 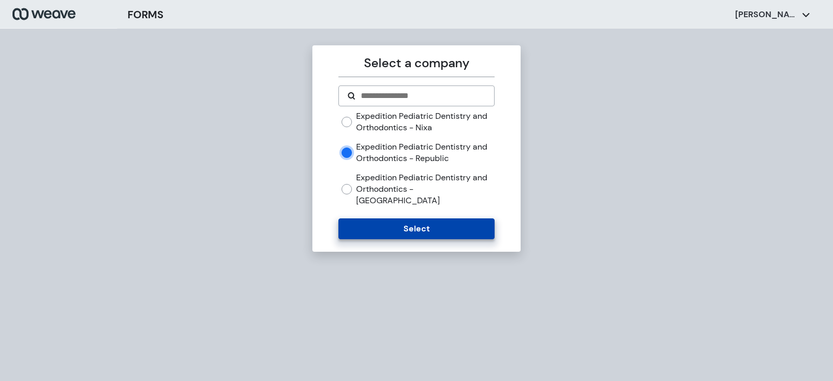 I want to click on button: Select, so click(x=416, y=229).